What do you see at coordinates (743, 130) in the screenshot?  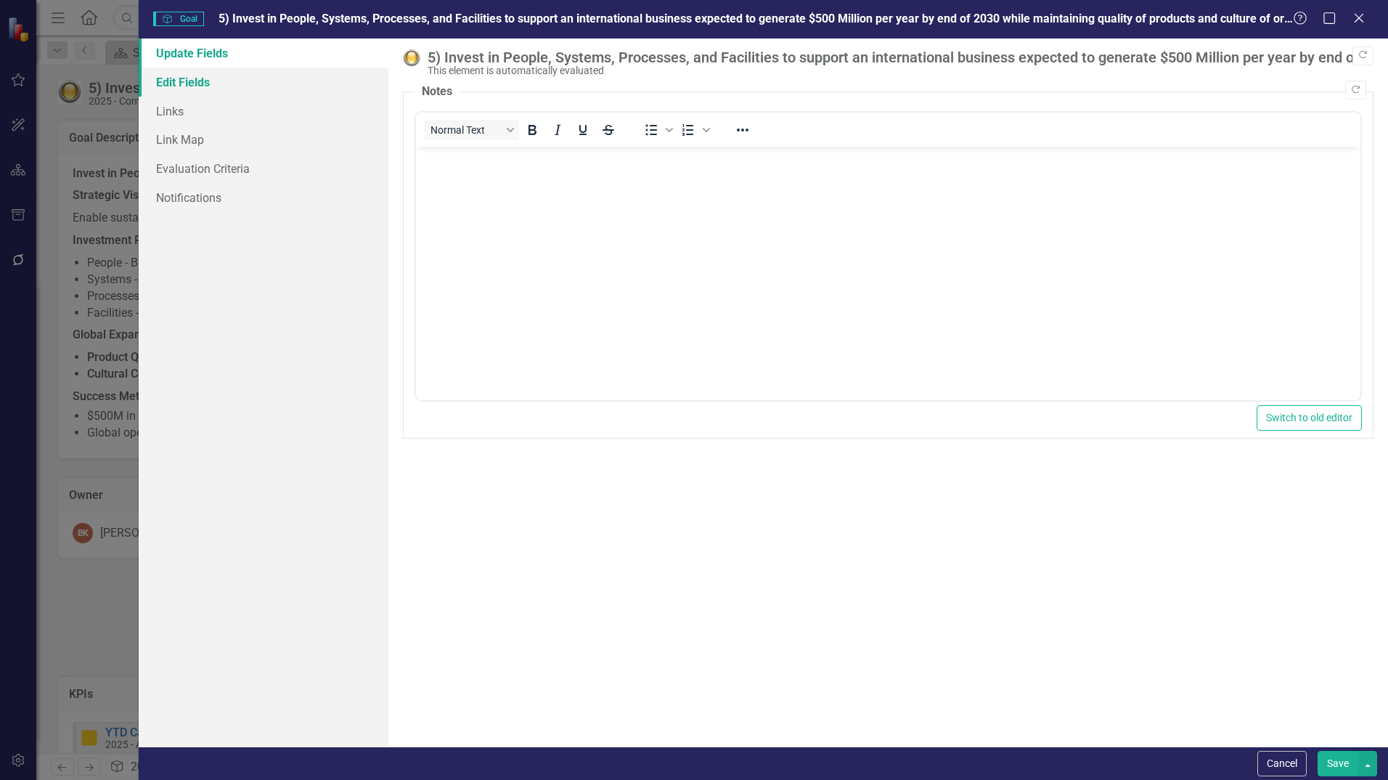 I see `button: Reveal or hide additional toolbar items` at bounding box center [743, 130].